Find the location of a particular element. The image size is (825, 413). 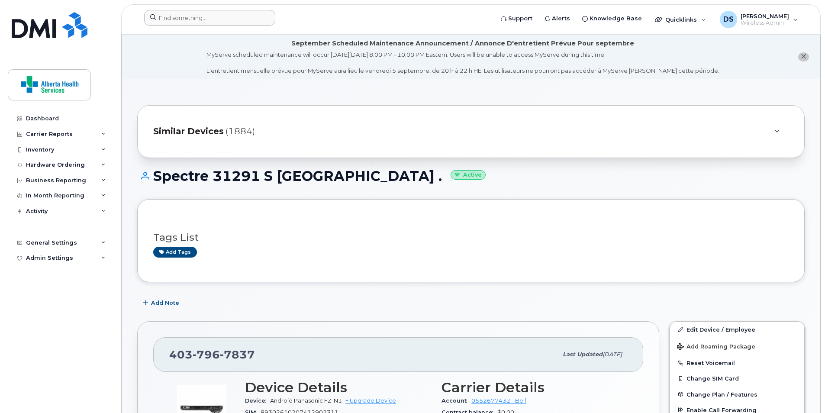

button: Change SIM Card is located at coordinates (737, 378).